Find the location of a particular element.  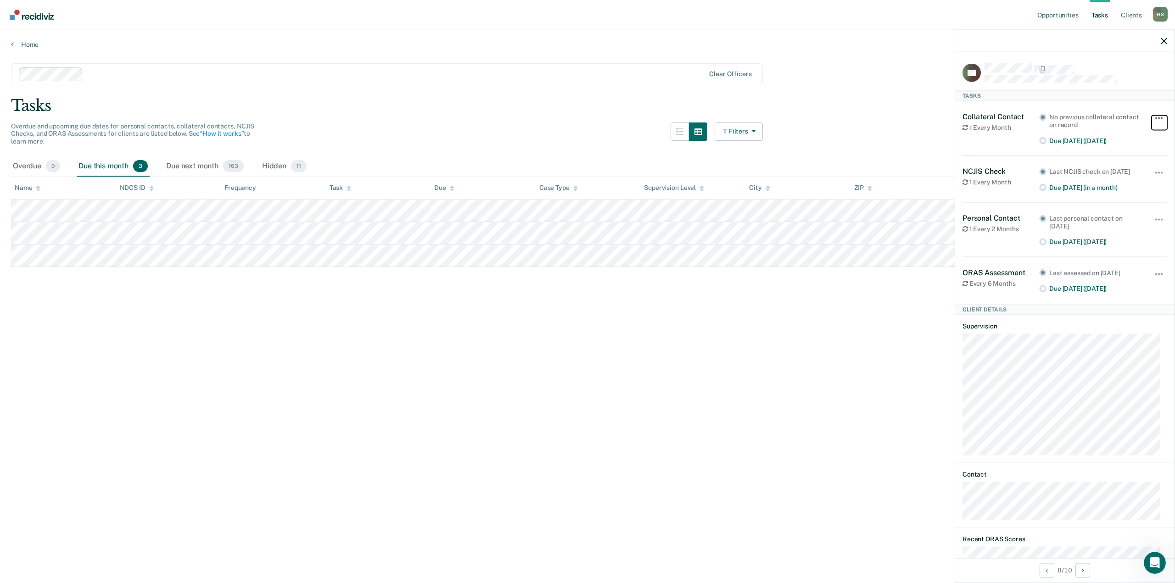

dt: Recent ORAS Scores is located at coordinates (1065, 539).